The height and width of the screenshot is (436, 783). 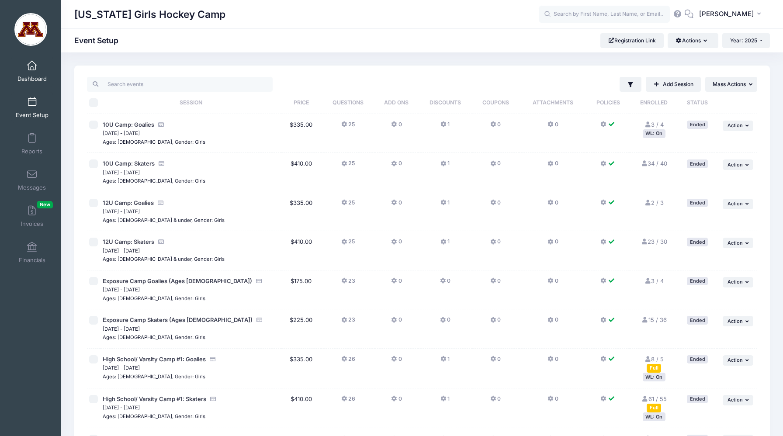 I want to click on a: 3 / 4, so click(x=654, y=125).